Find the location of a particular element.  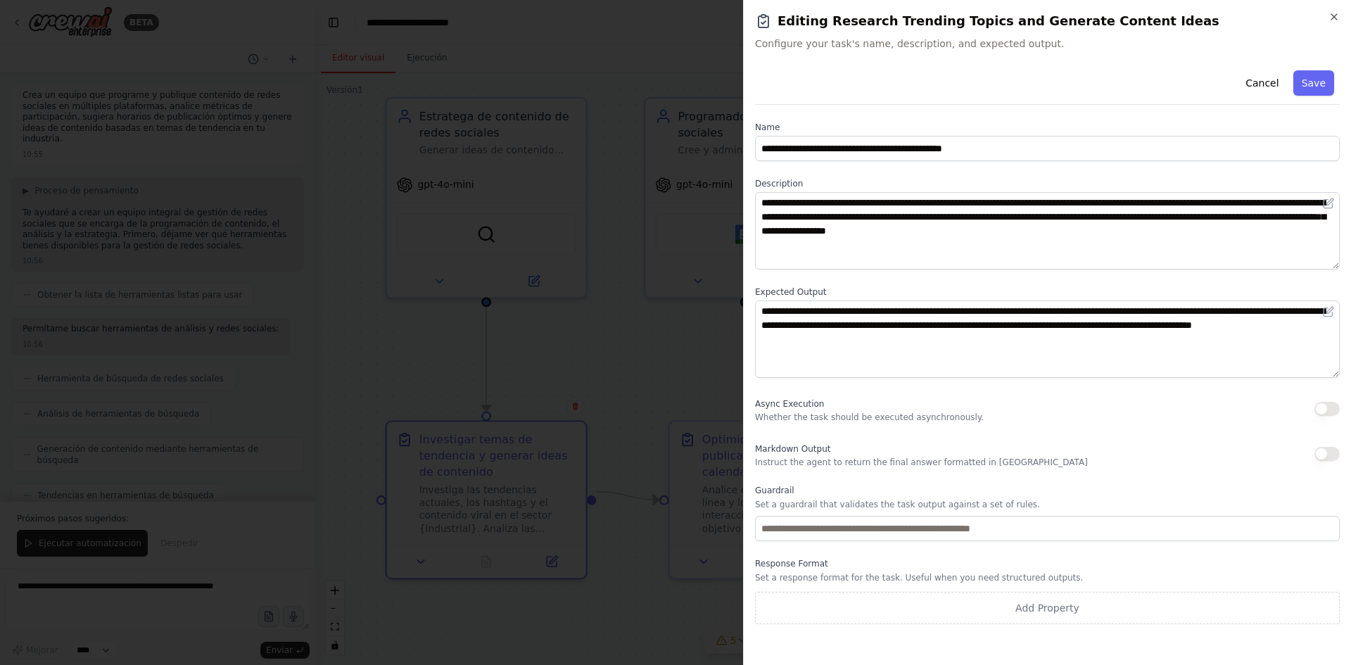

p: Set a response format for the task. Useful when you need structured outputs. is located at coordinates (1047, 578).